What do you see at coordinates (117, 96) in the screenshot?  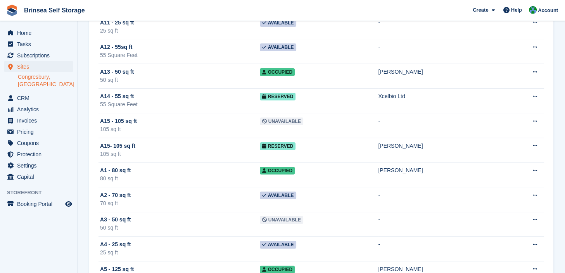 I see `span: A14 - 55 sq ft` at bounding box center [117, 96].